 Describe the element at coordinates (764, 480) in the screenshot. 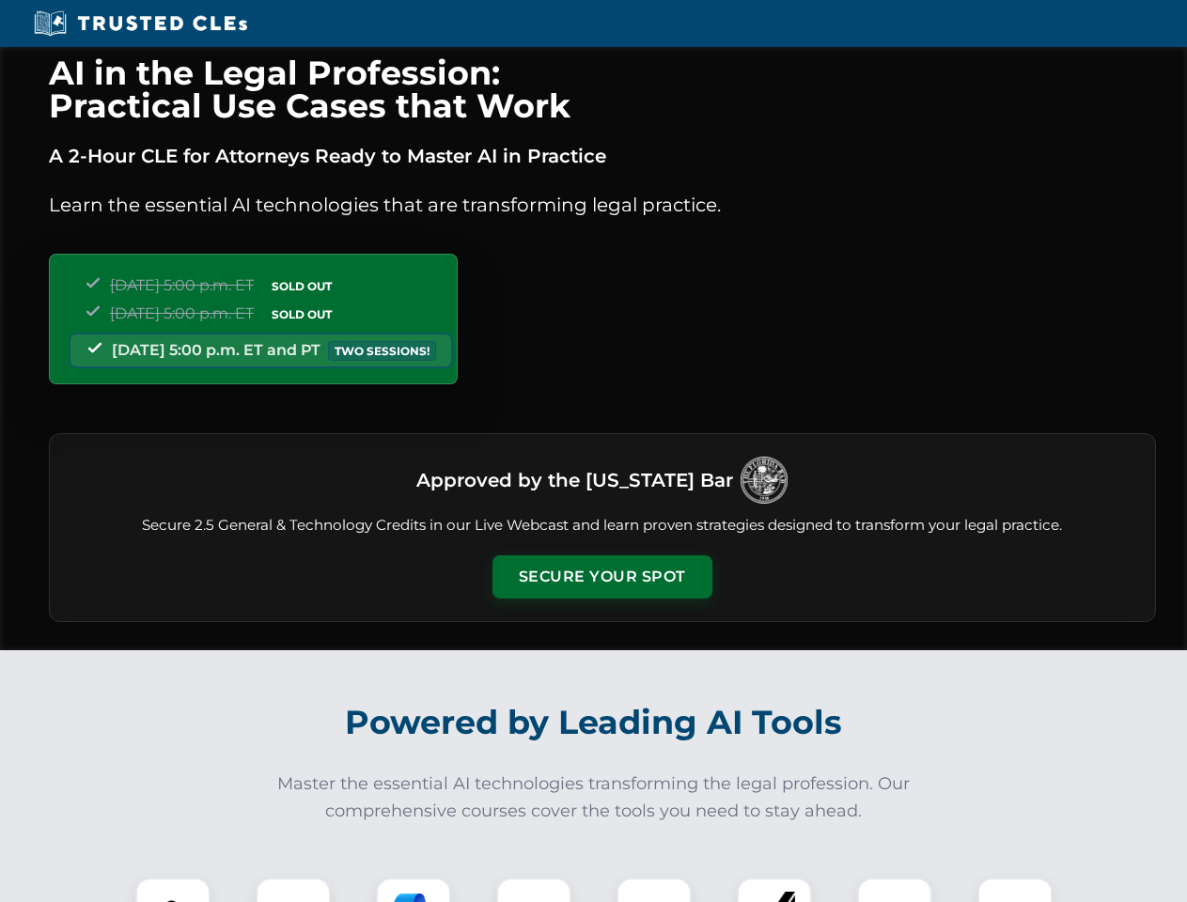

I see `img: Logo` at that location.